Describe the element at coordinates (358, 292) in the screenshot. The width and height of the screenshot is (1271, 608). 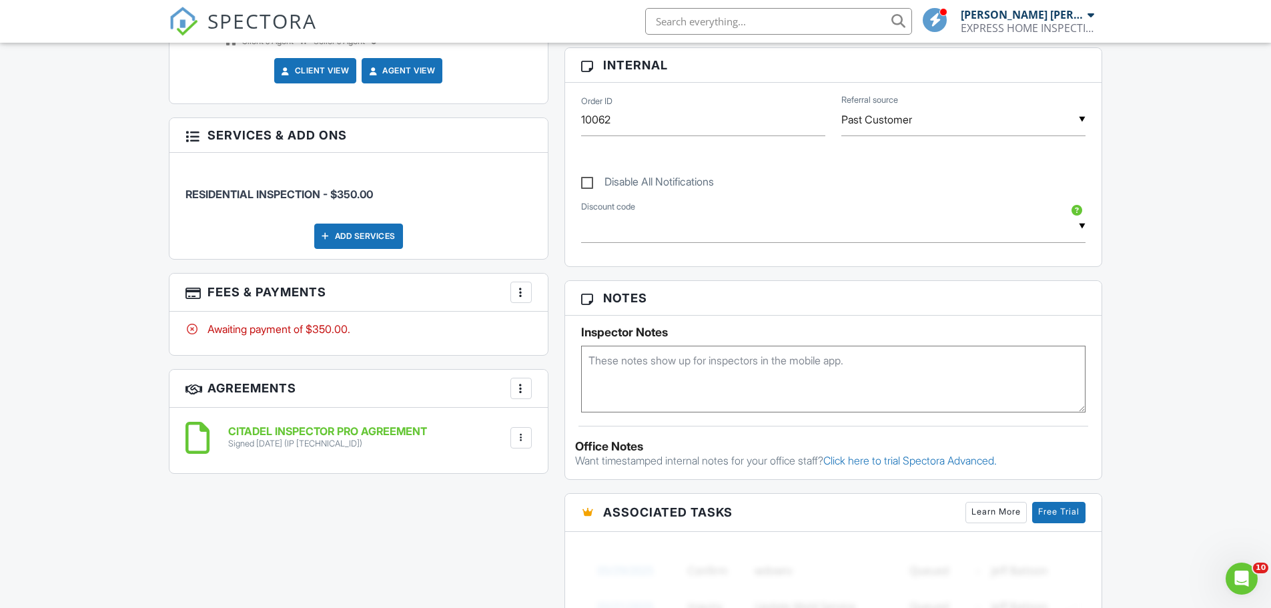
I see `h3: Fees & Payments` at that location.